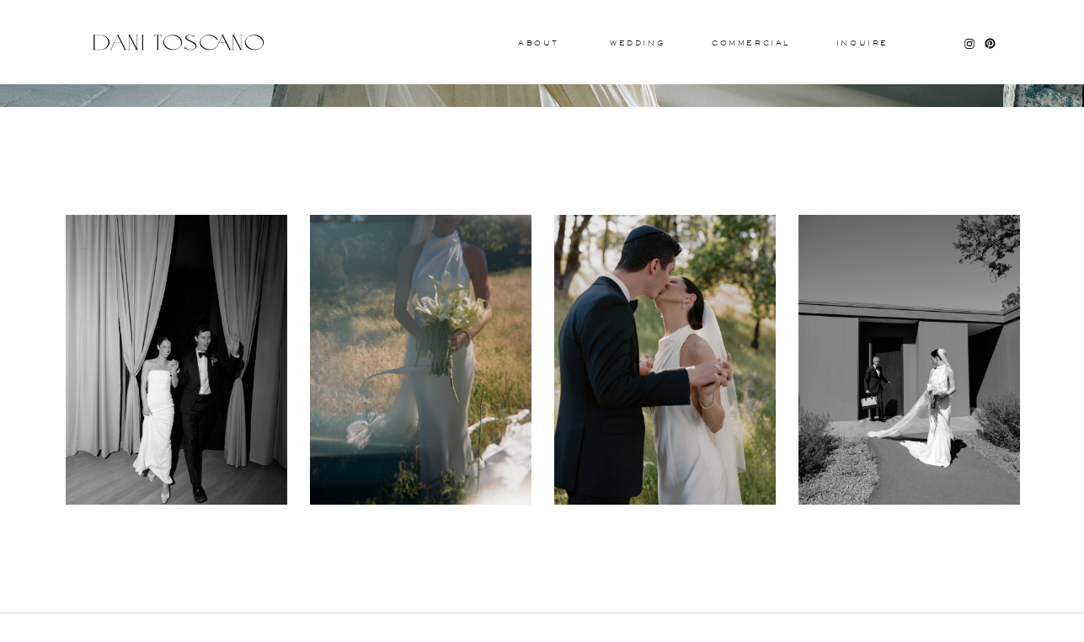 This screenshot has height=642, width=1084. Describe the element at coordinates (862, 44) in the screenshot. I see `a: Inquire` at that location.